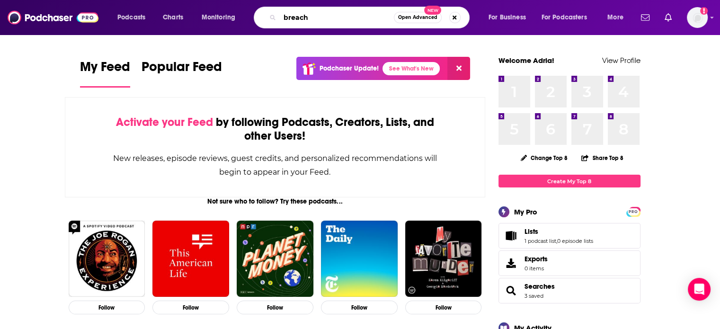 The height and width of the screenshot is (329, 720). Describe the element at coordinates (697, 18) in the screenshot. I see `button: Show profile menu` at that location.